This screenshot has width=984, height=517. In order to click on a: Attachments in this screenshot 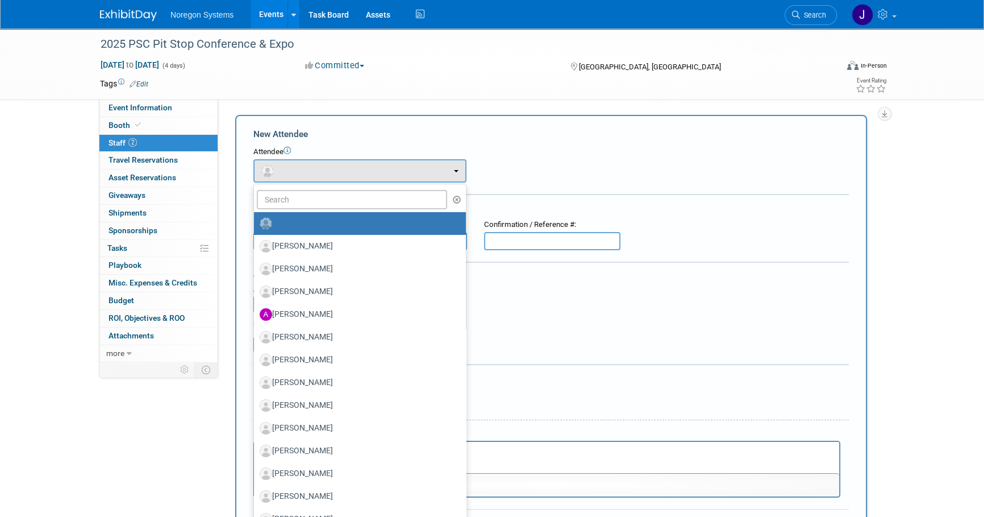, I will do `click(159, 336)`.